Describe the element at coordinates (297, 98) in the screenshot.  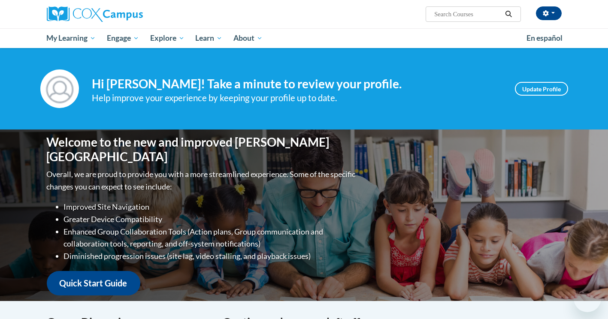
I see `div: Help improve your experience by keeping your profile up to date.` at that location.